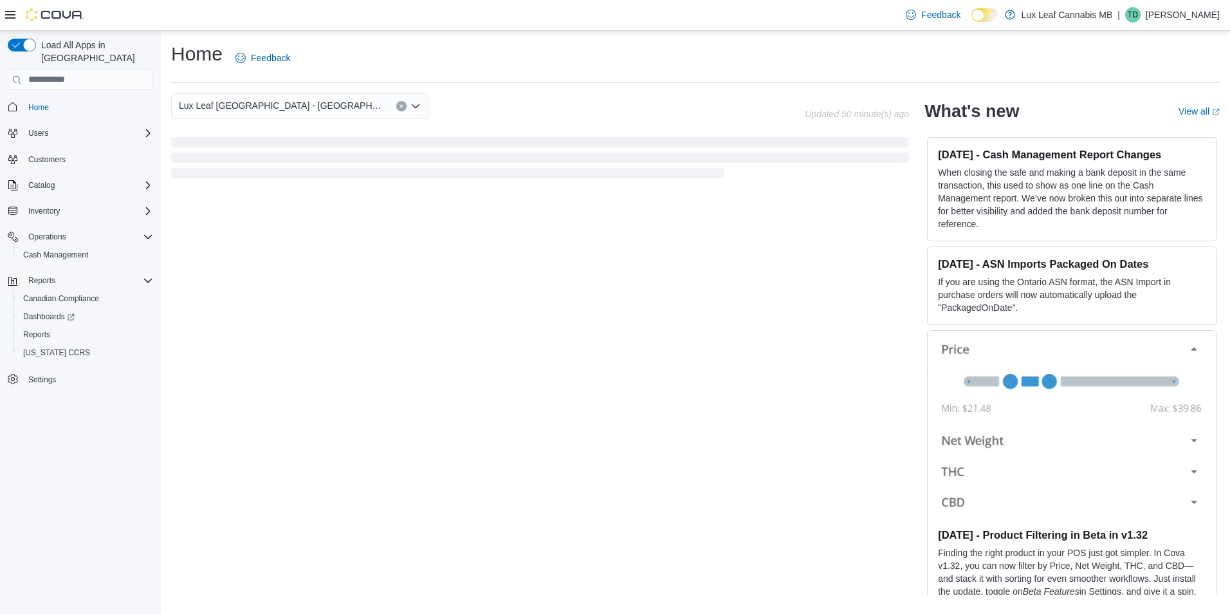 This screenshot has height=614, width=1230. Describe the element at coordinates (1071, 198) in the screenshot. I see `p: When closing the safe and making a bank deposit in the same transaction, this used to show as one...` at that location.